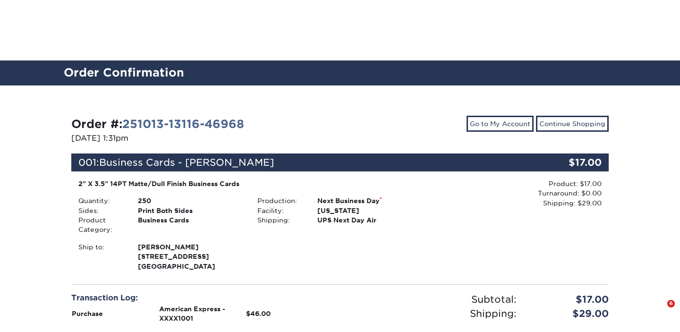  Describe the element at coordinates (192, 314) in the screenshot. I see `strong: American Express - XXXX1001` at that location.